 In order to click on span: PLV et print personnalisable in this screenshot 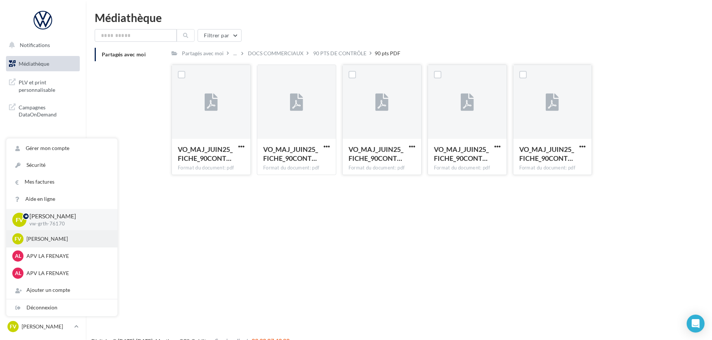, I will do `click(48, 85)`.